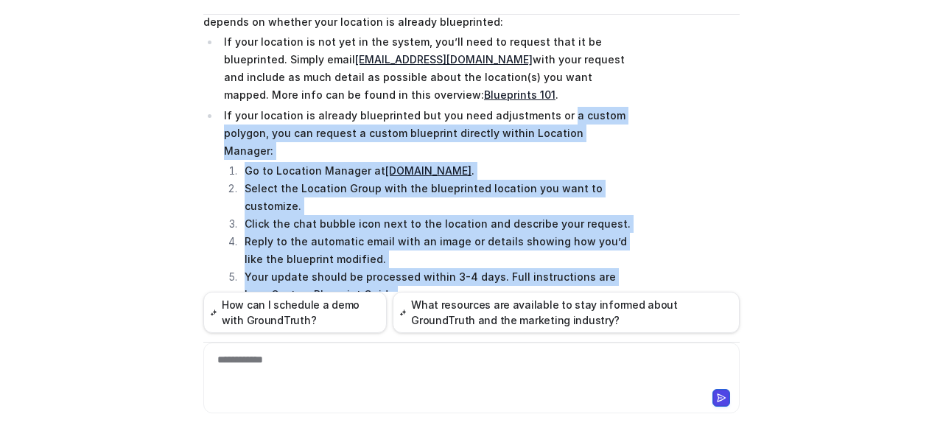 The height and width of the screenshot is (431, 943). Describe the element at coordinates (429, 68) in the screenshot. I see `p: If your location is not yet in the system, you’ll need to request that it be blueprinted. Simply ...` at that location.